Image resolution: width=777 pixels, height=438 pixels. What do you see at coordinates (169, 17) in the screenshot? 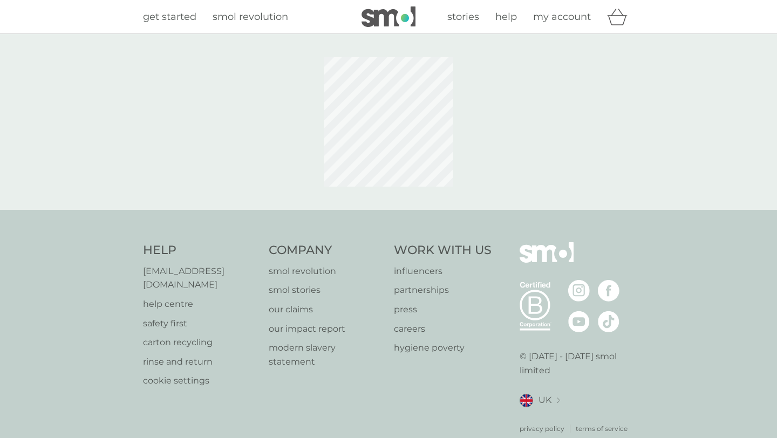
I see `span: get started` at bounding box center [169, 17].